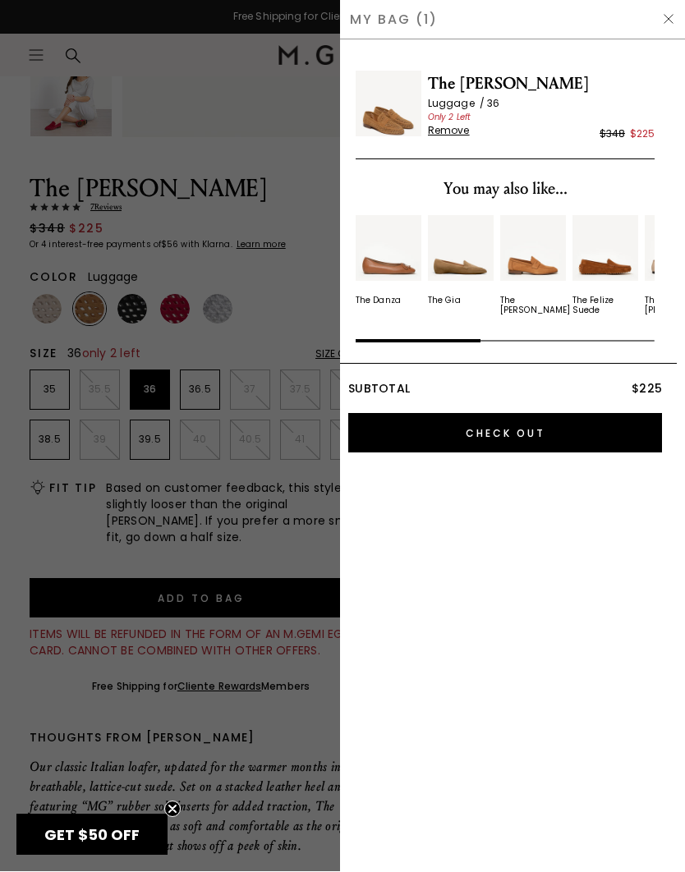 The height and width of the screenshot is (872, 685). Describe the element at coordinates (388, 261) in the screenshot. I see `a: The Danza` at that location.